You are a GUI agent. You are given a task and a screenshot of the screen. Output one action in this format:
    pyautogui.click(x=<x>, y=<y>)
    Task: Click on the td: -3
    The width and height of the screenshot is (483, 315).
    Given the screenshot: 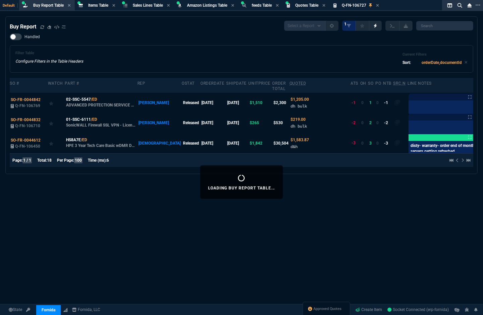 What is the action you would take?
    pyautogui.click(x=388, y=143)
    